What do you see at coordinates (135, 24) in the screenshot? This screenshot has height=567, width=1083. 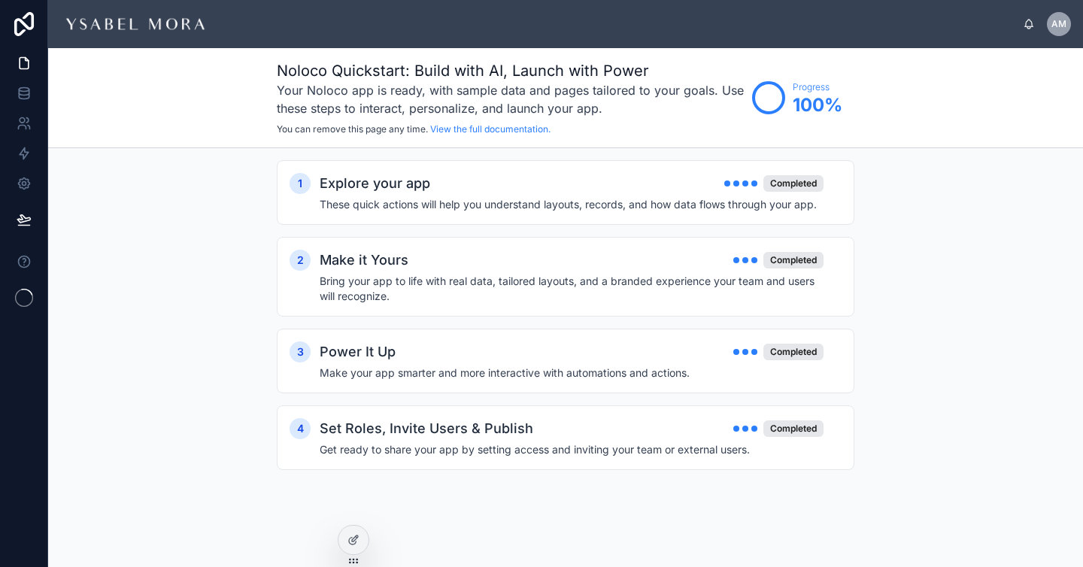 I see `img: App logo` at bounding box center [135, 24].